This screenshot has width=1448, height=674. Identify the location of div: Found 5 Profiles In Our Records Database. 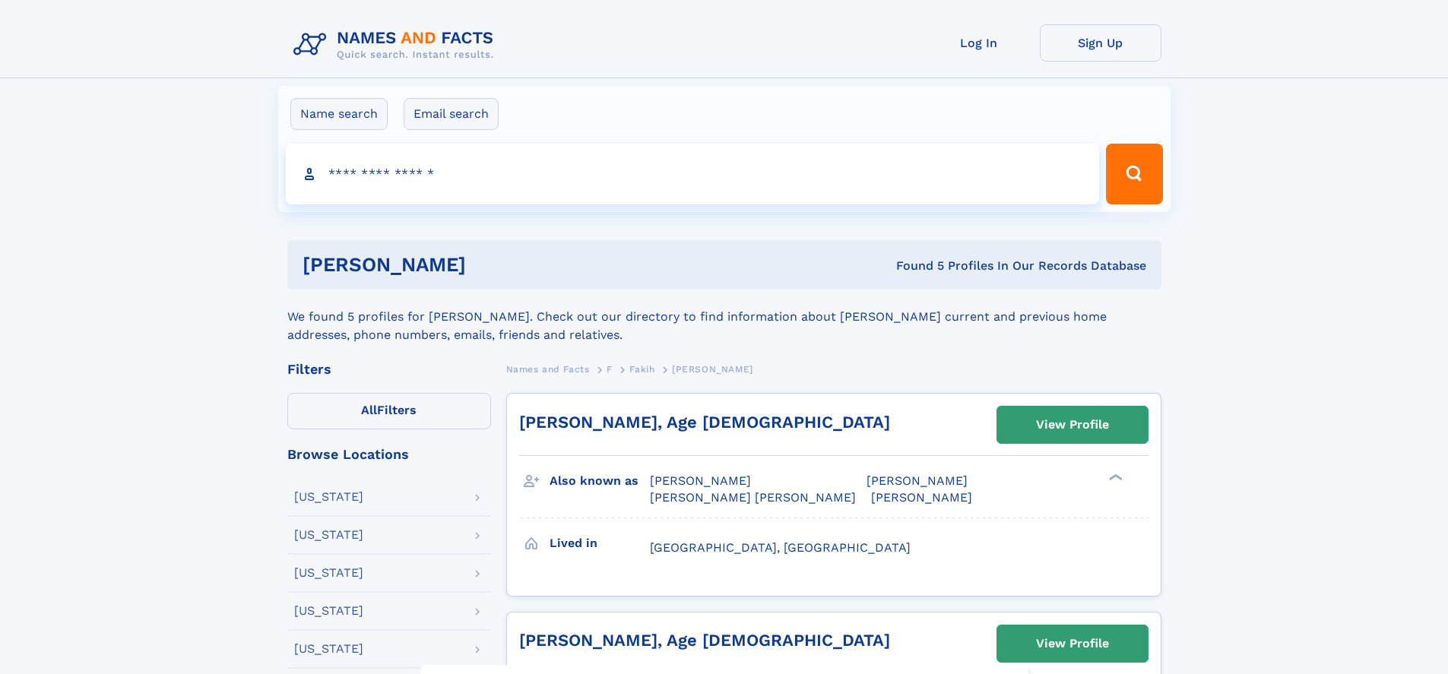
(914, 266).